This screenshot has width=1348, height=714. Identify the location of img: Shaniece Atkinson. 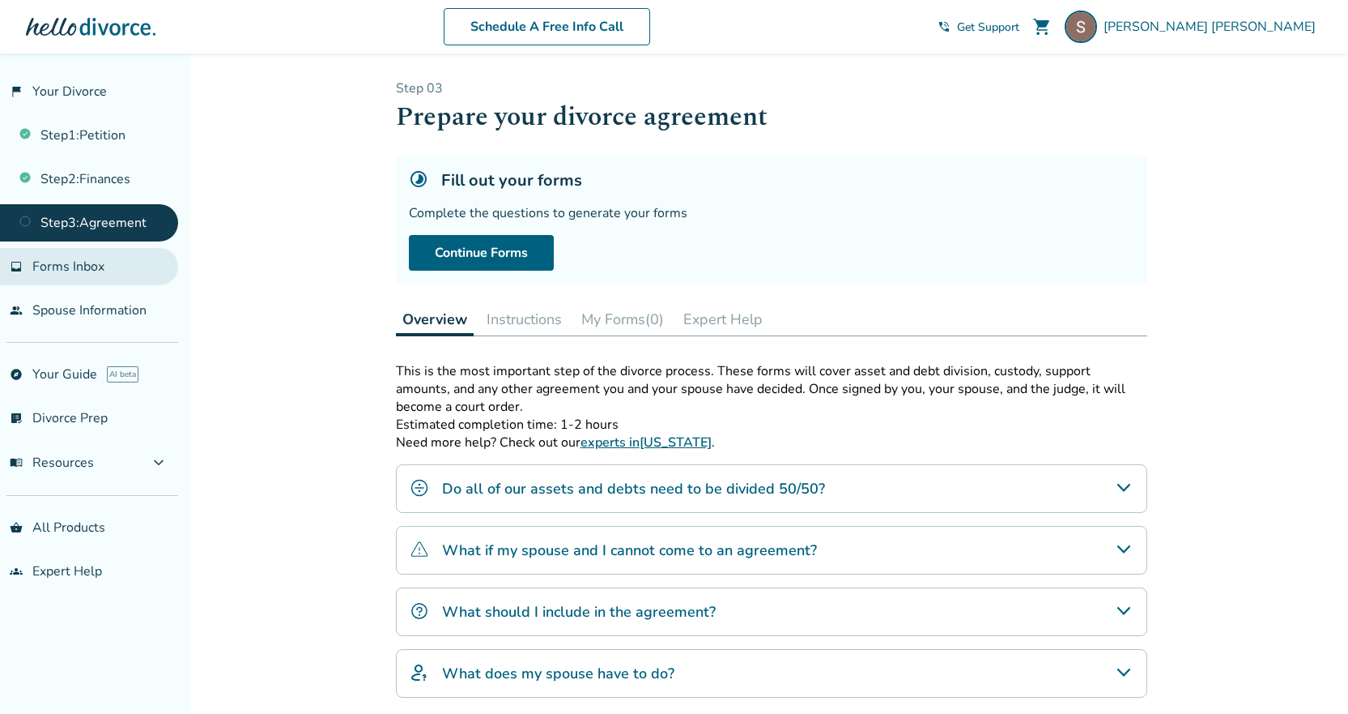
(1081, 27).